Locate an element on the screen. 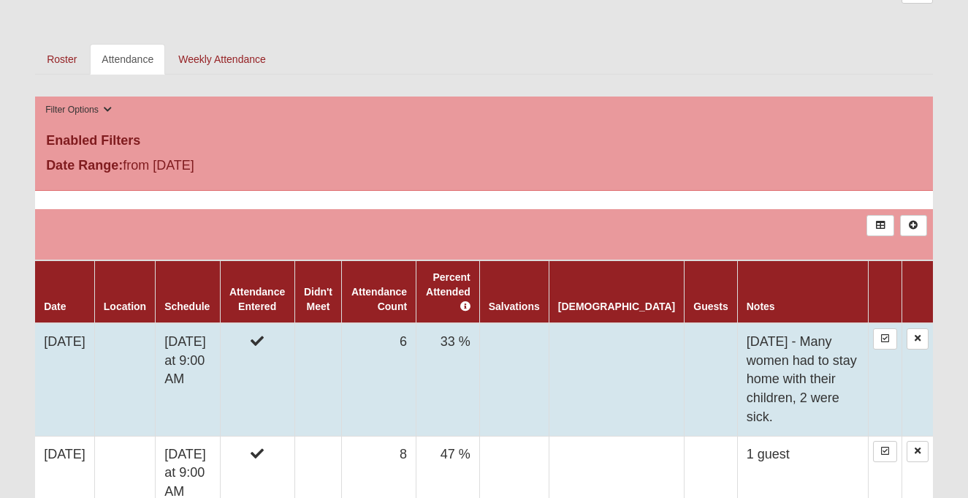 The height and width of the screenshot is (498, 968). th: Salvations is located at coordinates (514, 292).